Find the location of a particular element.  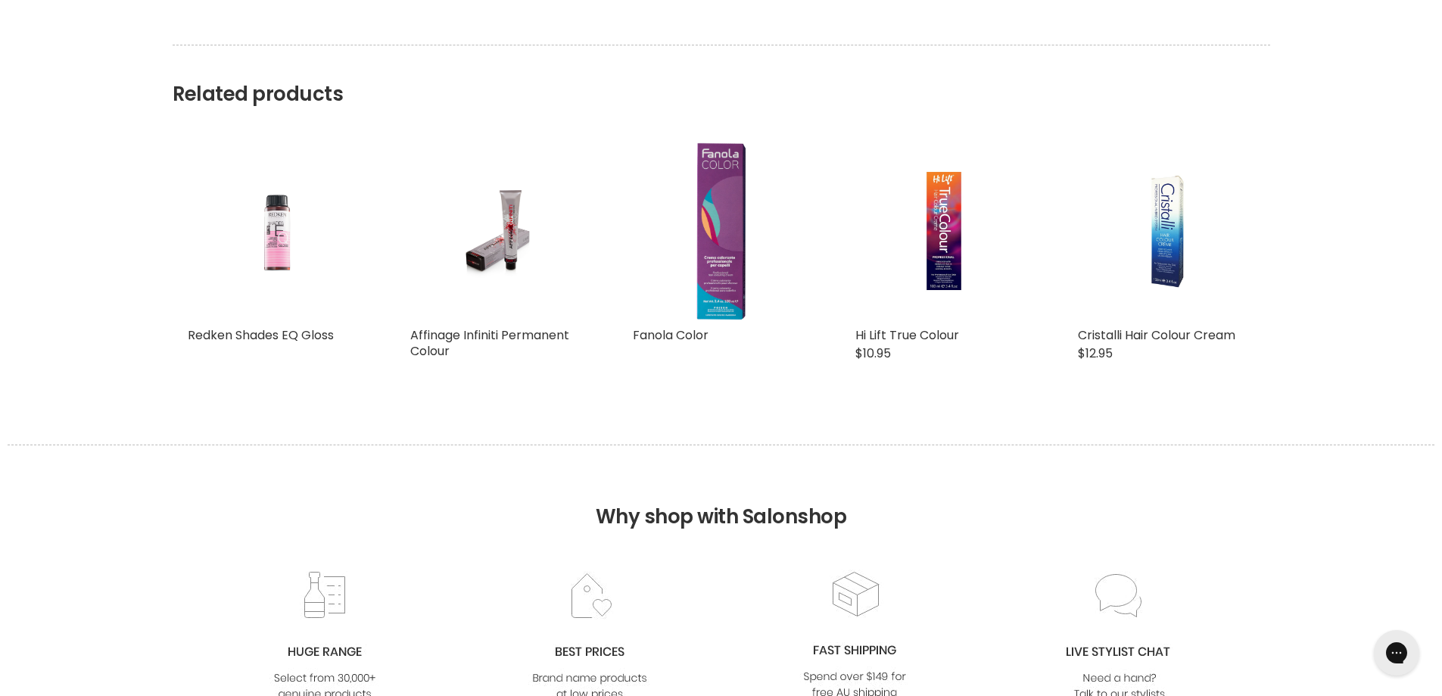

img: Affinage Infiniti Permanent Colour is located at coordinates (498, 231).